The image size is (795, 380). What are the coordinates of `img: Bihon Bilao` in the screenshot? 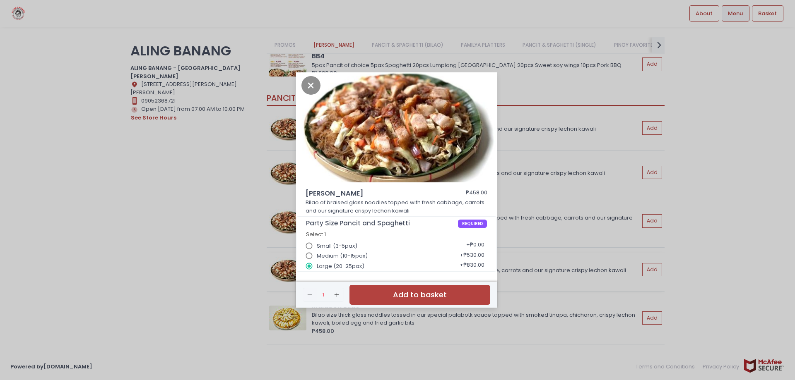 It's located at (396, 126).